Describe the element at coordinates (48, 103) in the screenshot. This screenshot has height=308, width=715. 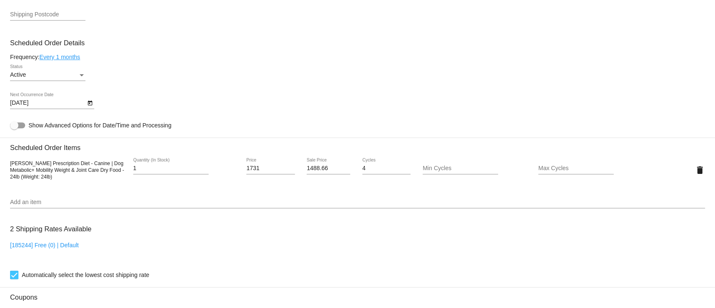
I see `input: Next Occurrence Date` at that location.